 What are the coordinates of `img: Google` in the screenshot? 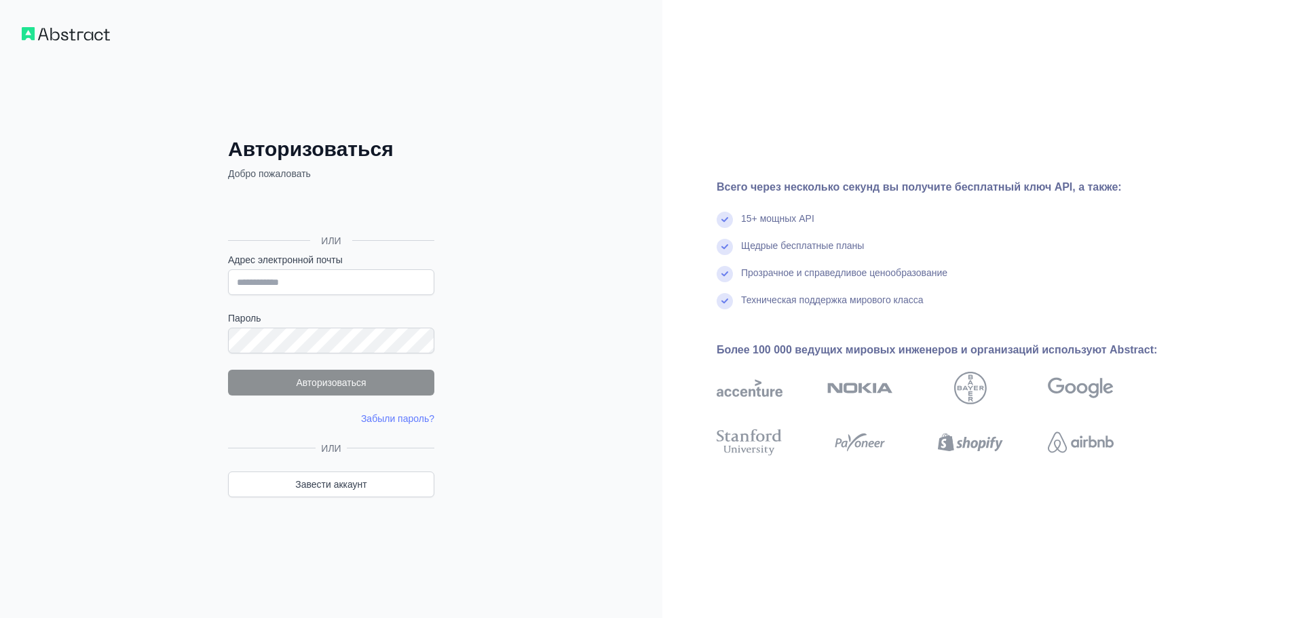 It's located at (1081, 388).